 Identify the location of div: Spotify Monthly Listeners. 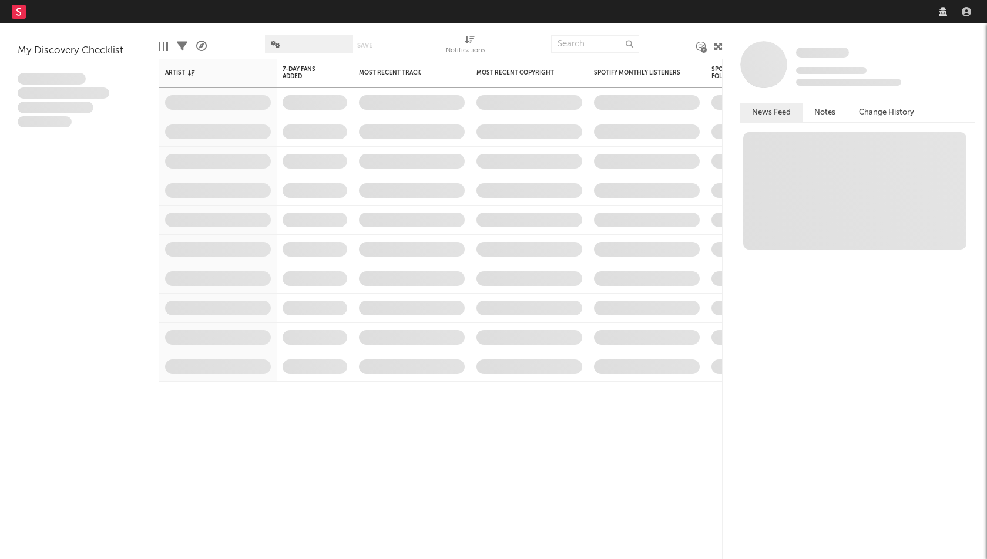
(638, 73).